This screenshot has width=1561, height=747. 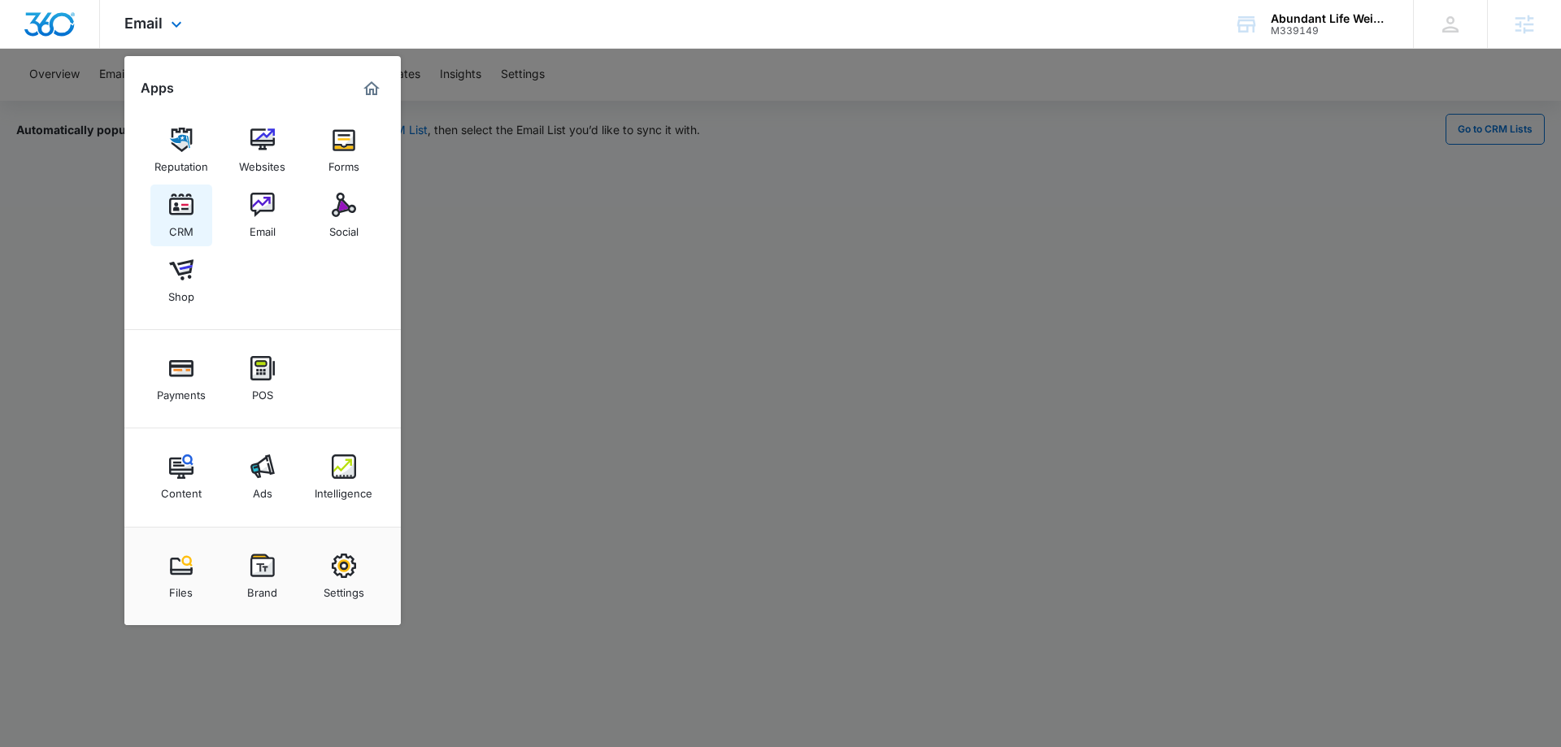 I want to click on div: account name, so click(x=1330, y=19).